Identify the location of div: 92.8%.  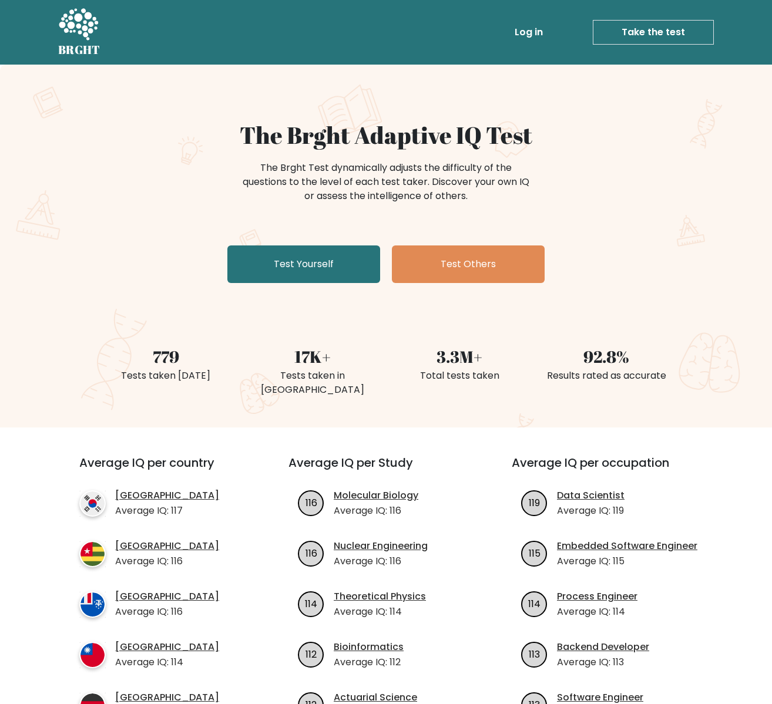
(606, 357).